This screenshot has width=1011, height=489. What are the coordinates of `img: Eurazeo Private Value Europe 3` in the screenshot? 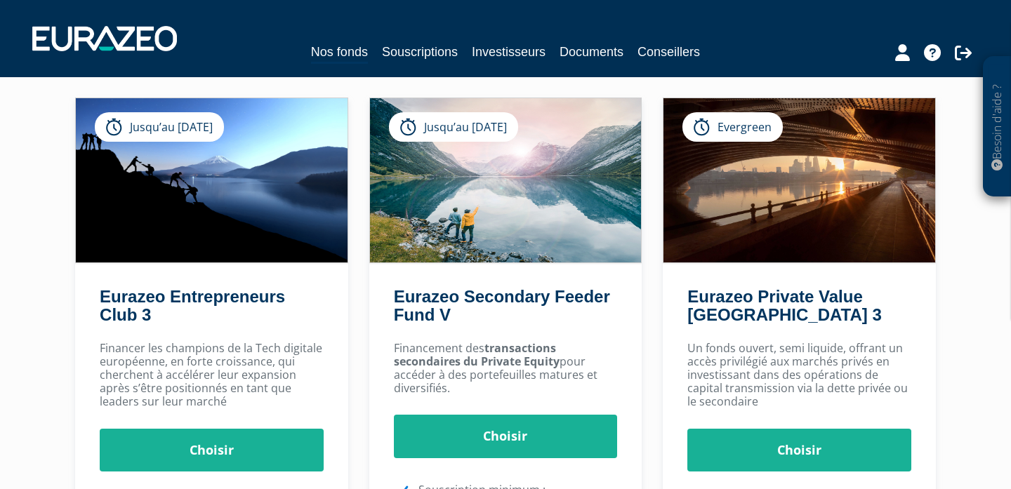 It's located at (799, 180).